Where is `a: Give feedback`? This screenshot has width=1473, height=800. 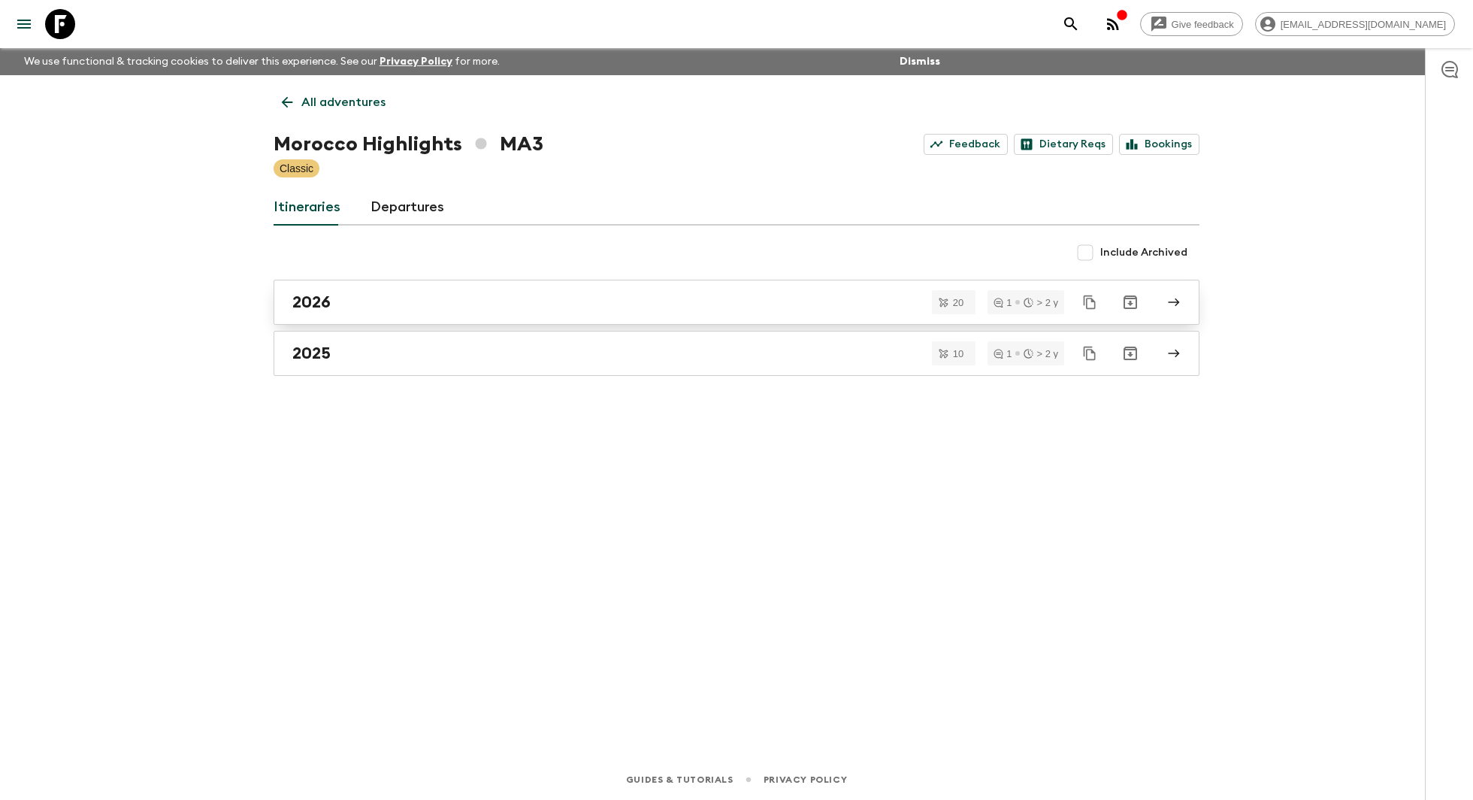 a: Give feedback is located at coordinates (1191, 24).